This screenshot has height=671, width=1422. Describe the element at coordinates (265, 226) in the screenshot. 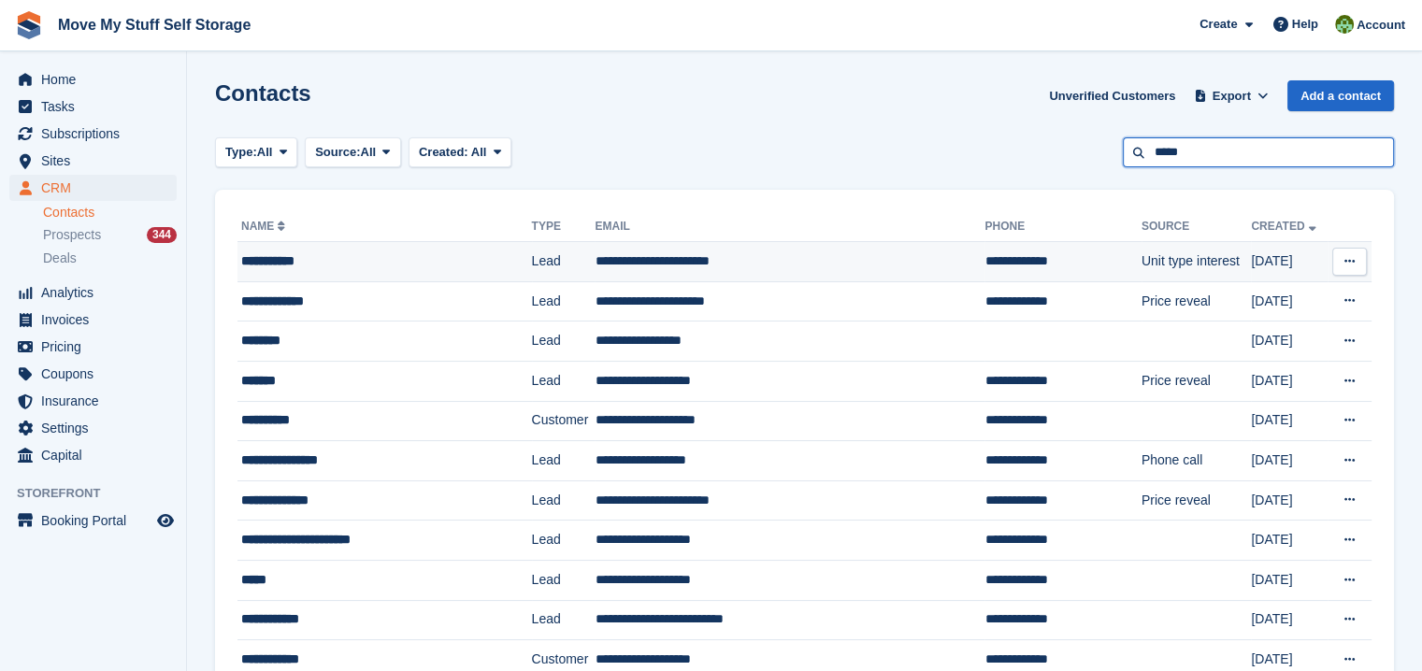

I see `a: Name` at that location.